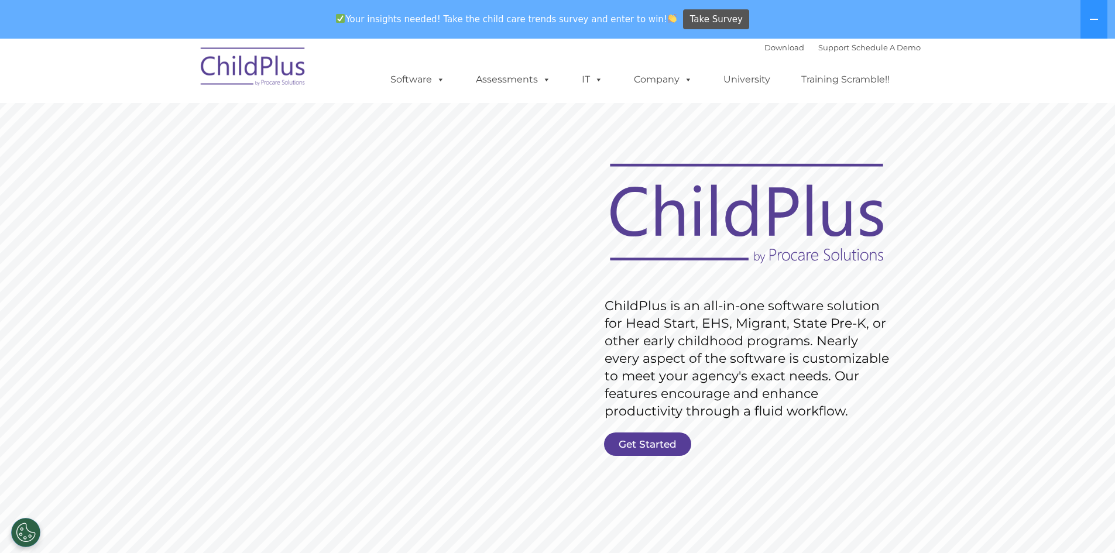  Describe the element at coordinates (750, 359) in the screenshot. I see `rs-layer: ChildPlus is an all-in-one software solution for Head Start, EHS, Migrant, State Pre-K, or other ...` at that location.